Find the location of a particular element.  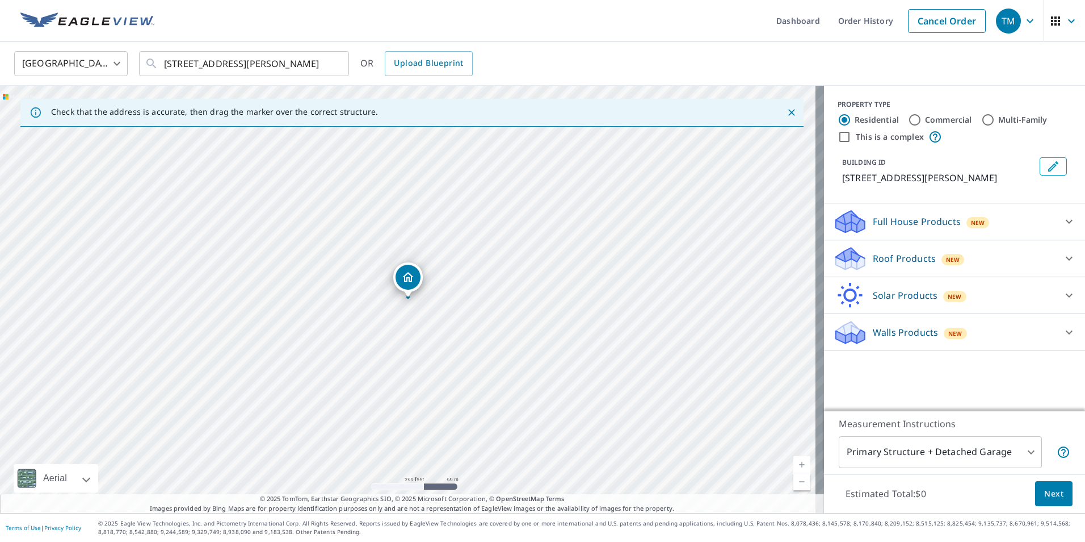

div: Primary Structure + Detached Garage is located at coordinates (941, 452).